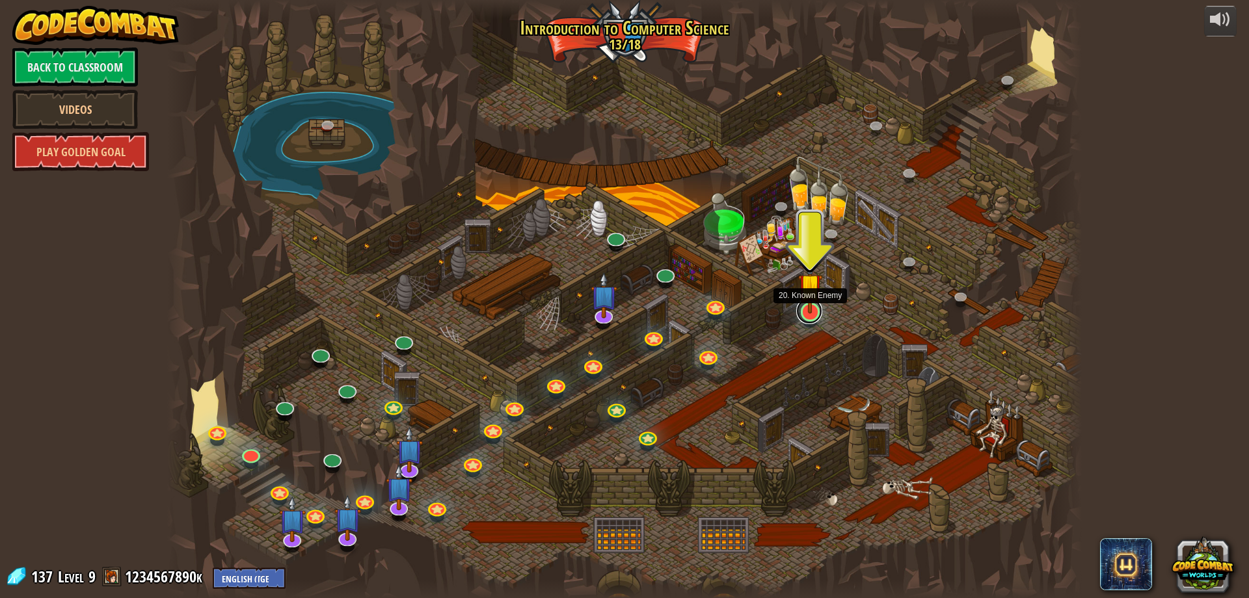 The width and height of the screenshot is (1249, 598). What do you see at coordinates (71, 576) in the screenshot?
I see `span: Level` at bounding box center [71, 576].